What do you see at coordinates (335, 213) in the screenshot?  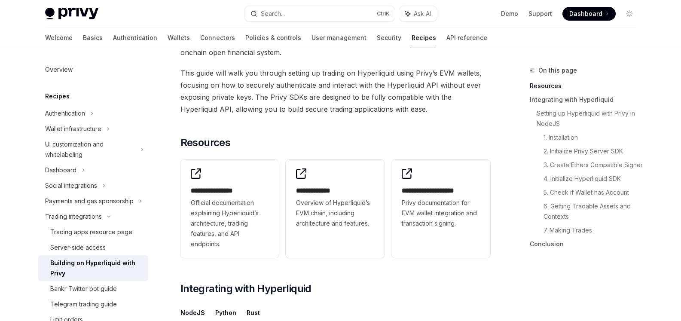 I see `span: Overview of Hyperliquid’s EVM chain, including architecture and features.` at bounding box center [335, 213].